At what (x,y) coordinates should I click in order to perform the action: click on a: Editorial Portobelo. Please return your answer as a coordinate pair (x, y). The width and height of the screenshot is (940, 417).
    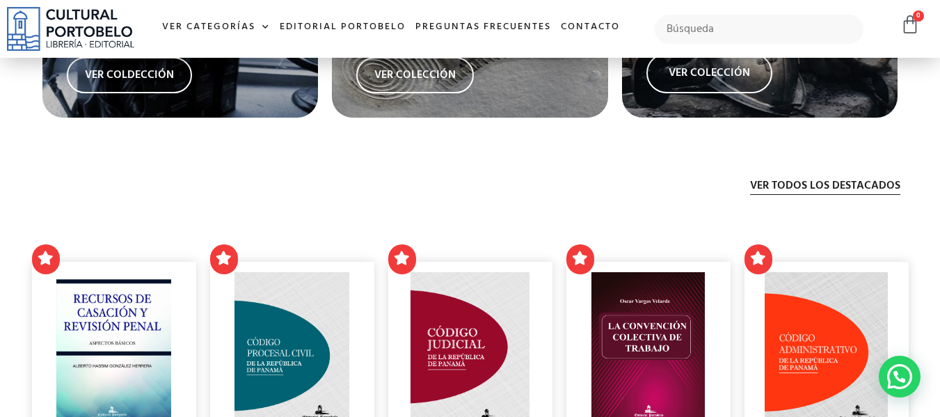
    Looking at the image, I should click on (342, 27).